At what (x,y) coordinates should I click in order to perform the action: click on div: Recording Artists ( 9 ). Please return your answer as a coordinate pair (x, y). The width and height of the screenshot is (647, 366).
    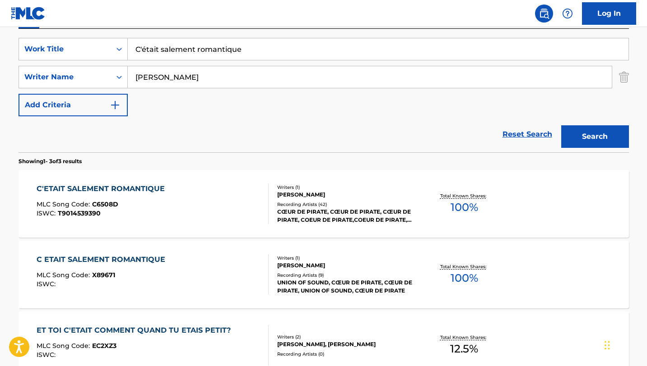
    Looking at the image, I should click on (345, 275).